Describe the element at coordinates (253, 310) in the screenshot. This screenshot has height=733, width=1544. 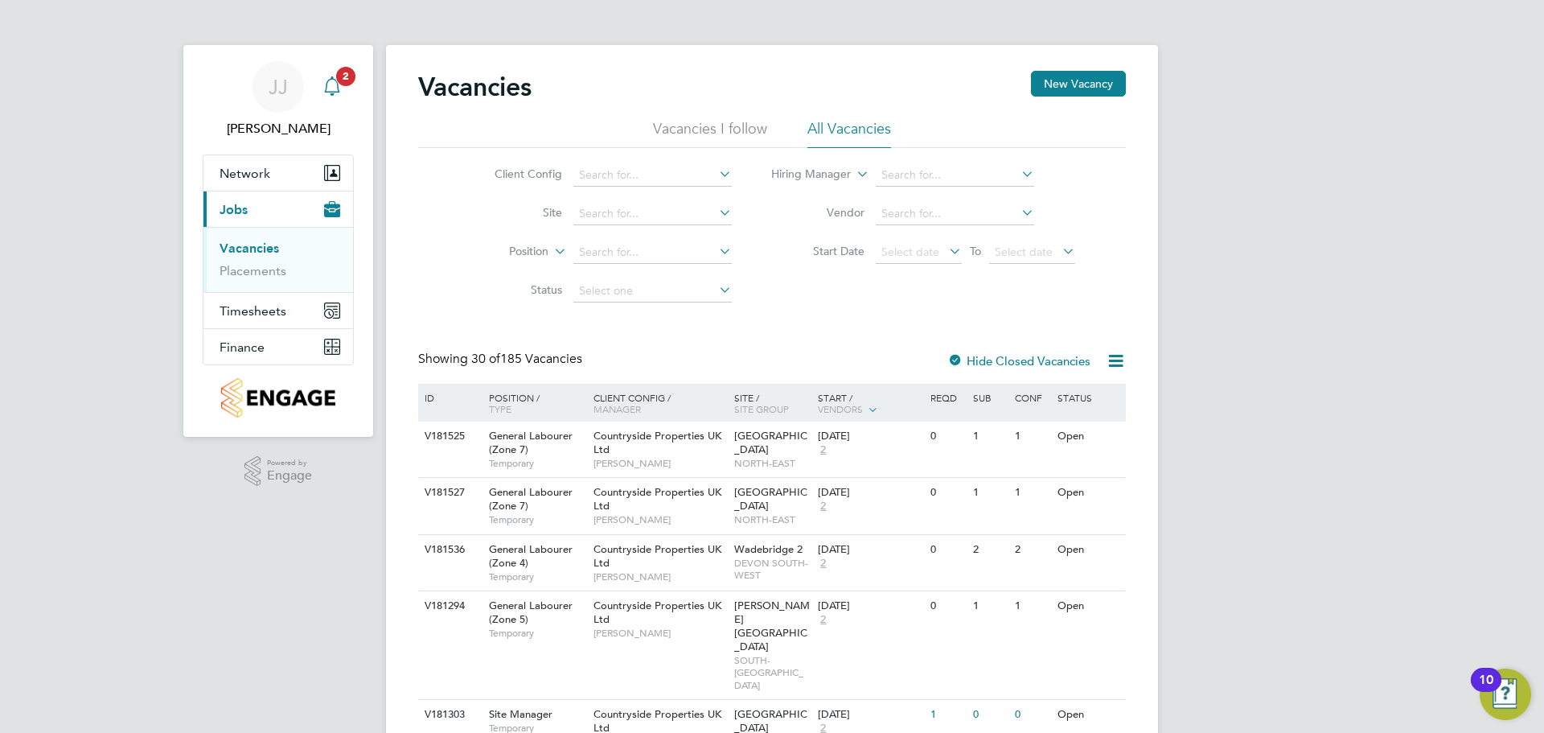
I see `span: Timesheets` at that location.